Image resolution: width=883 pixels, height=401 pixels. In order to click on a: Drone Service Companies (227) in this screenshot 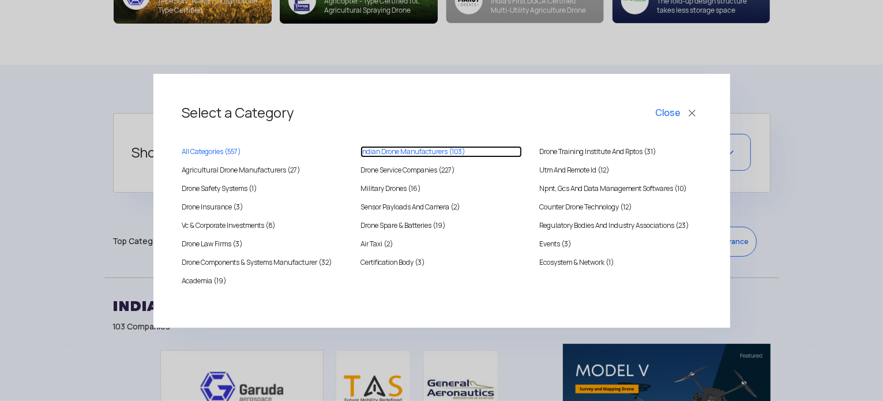, I will do `click(441, 170)`.